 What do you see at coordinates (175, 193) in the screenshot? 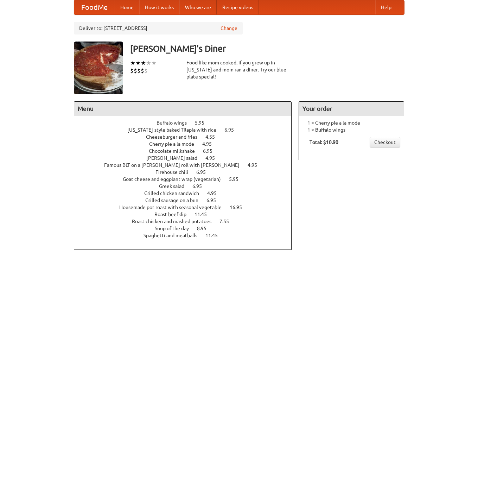
I see `span: Grilled chicken sandwich` at bounding box center [175, 193].